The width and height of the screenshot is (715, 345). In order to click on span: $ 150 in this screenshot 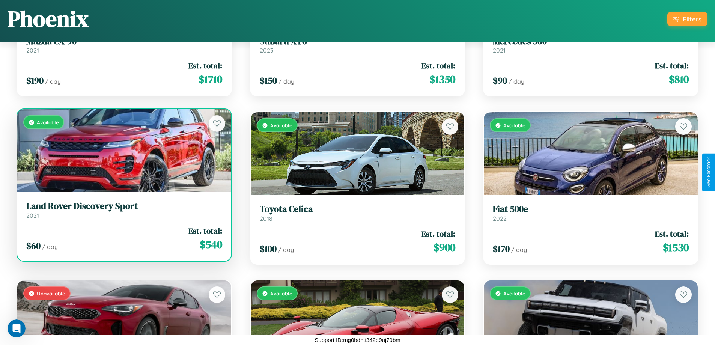, I will do `click(268, 80)`.